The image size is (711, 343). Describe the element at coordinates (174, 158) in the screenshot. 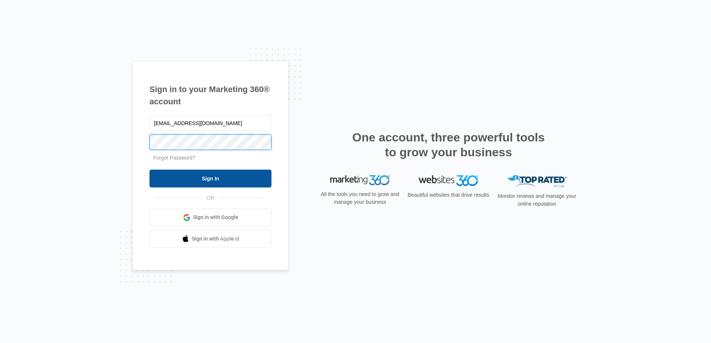

I see `a: Forgot Password?` at that location.